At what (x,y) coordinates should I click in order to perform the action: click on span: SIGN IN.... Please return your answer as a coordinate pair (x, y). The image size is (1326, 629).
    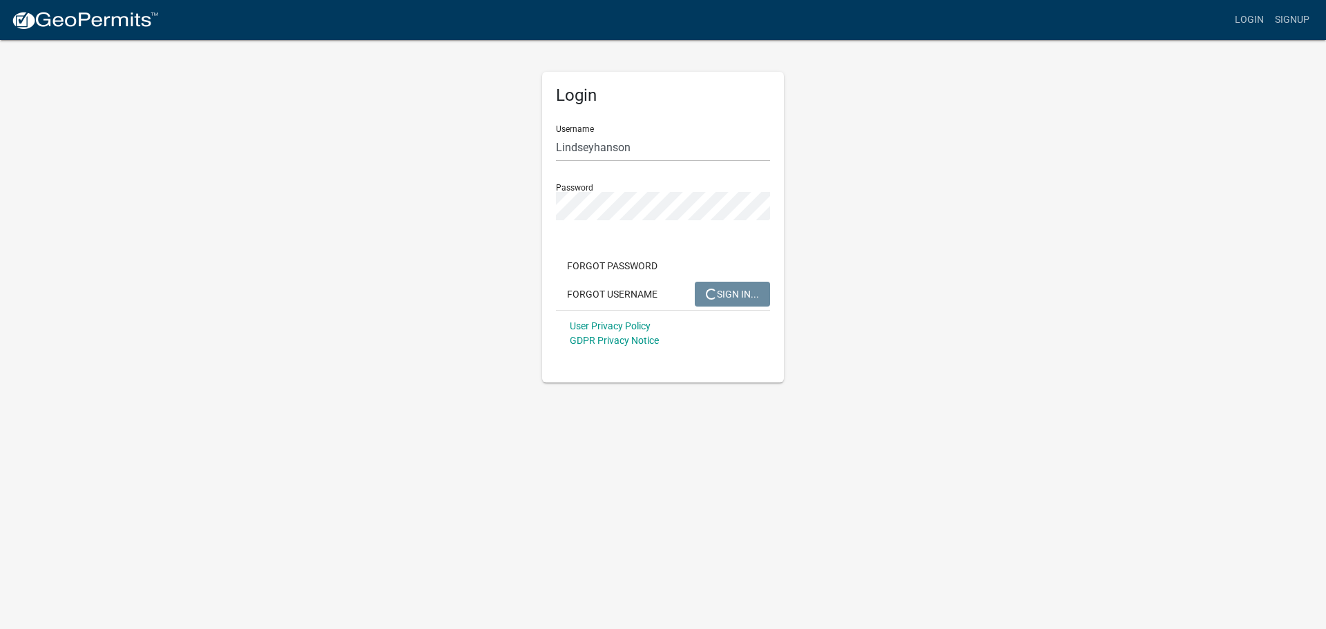
    Looking at the image, I should click on (732, 294).